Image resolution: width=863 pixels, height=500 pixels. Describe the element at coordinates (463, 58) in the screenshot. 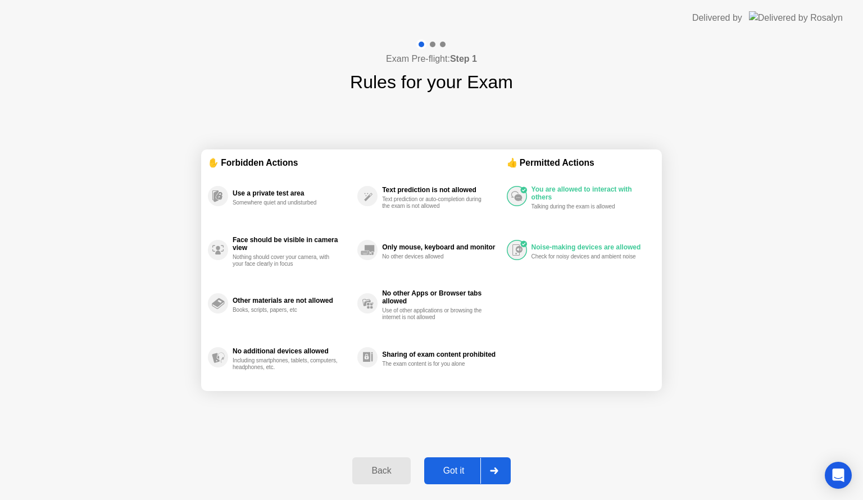

I see `b: Step 1` at that location.